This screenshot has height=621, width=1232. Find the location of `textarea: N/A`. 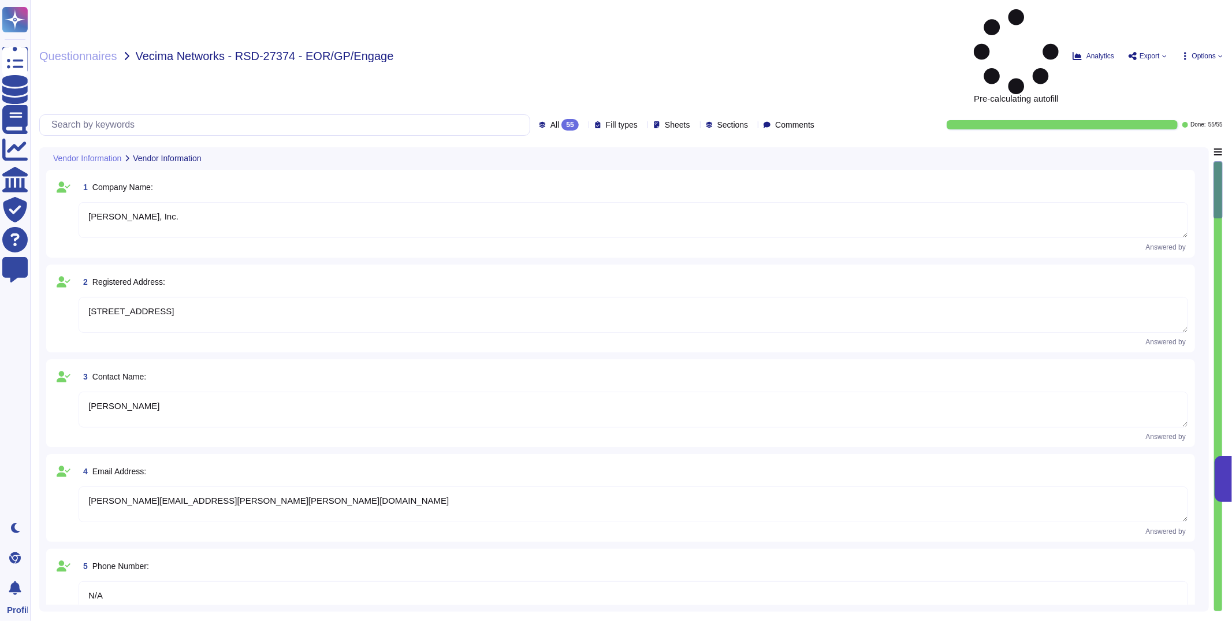

textarea: N/A is located at coordinates (633, 599).